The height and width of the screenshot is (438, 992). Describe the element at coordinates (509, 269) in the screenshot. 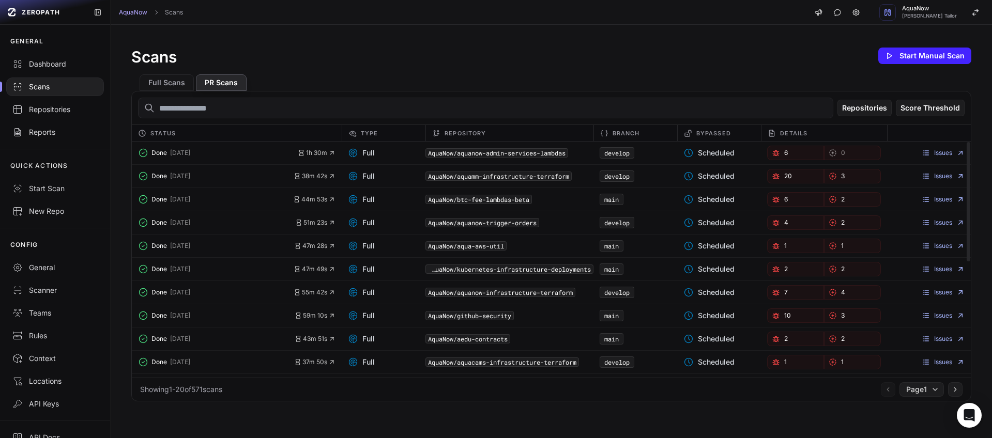

I see `button: AquaNow/kubernetes-infrastructure-deployments` at that location.